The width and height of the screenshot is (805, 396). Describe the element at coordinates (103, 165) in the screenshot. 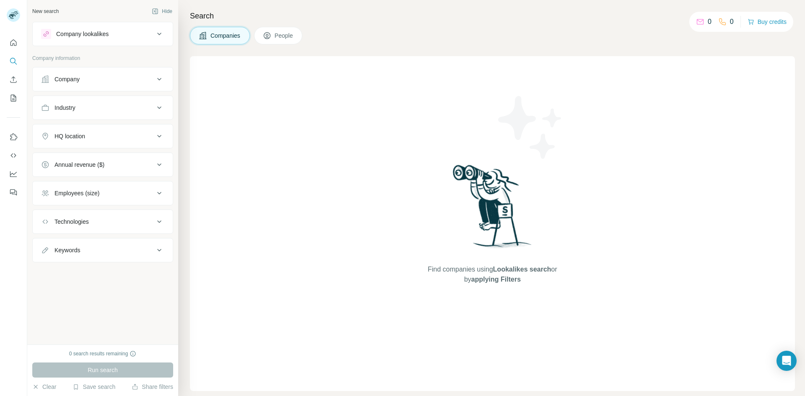

I see `button: Annual revenue ($)` at that location.